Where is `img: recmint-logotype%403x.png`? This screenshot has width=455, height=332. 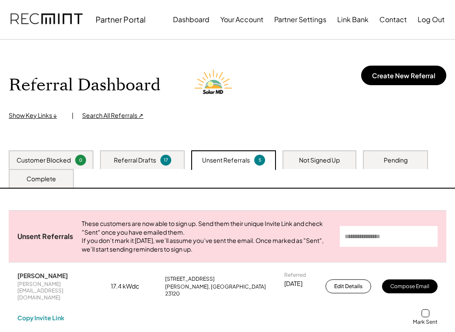 img: recmint-logotype%403x.png is located at coordinates (46, 20).